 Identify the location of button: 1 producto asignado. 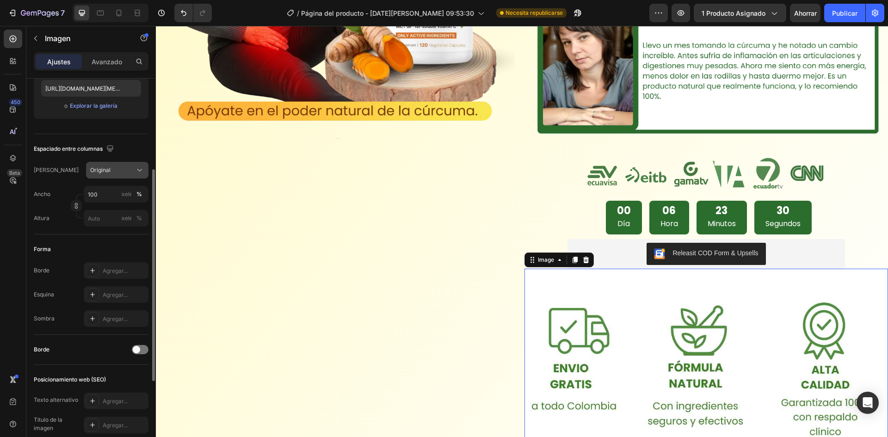
(740, 13).